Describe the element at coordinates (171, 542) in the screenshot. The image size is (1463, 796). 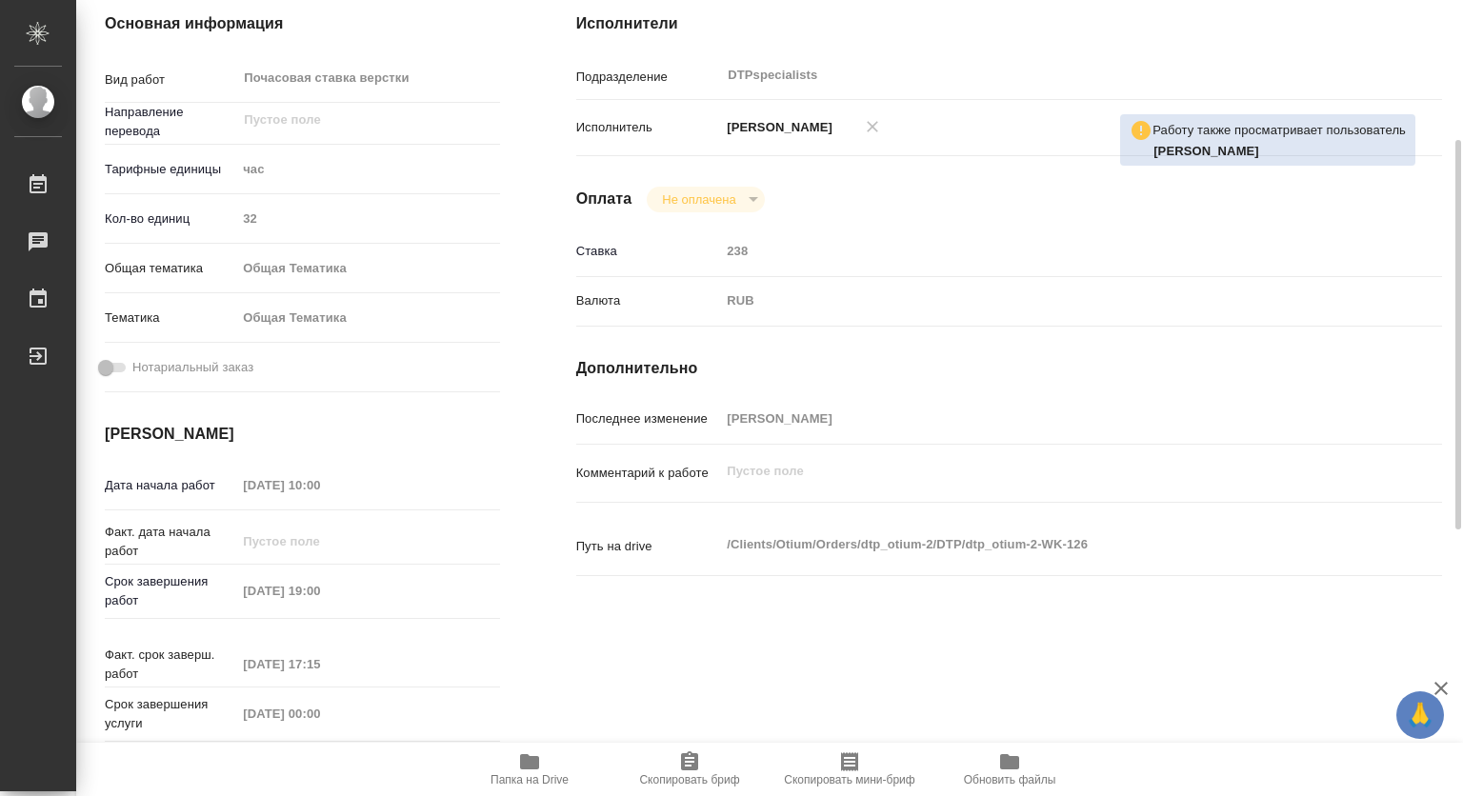
I see `p: Факт. дата начала работ` at that location.